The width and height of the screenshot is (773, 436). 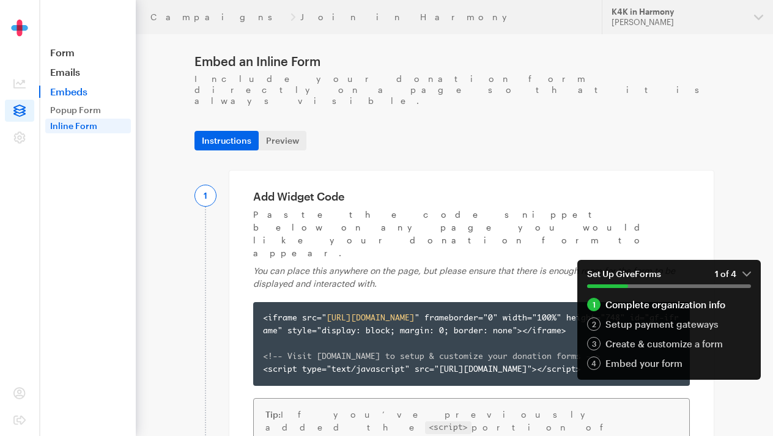 I want to click on a: Embeds, so click(x=87, y=92).